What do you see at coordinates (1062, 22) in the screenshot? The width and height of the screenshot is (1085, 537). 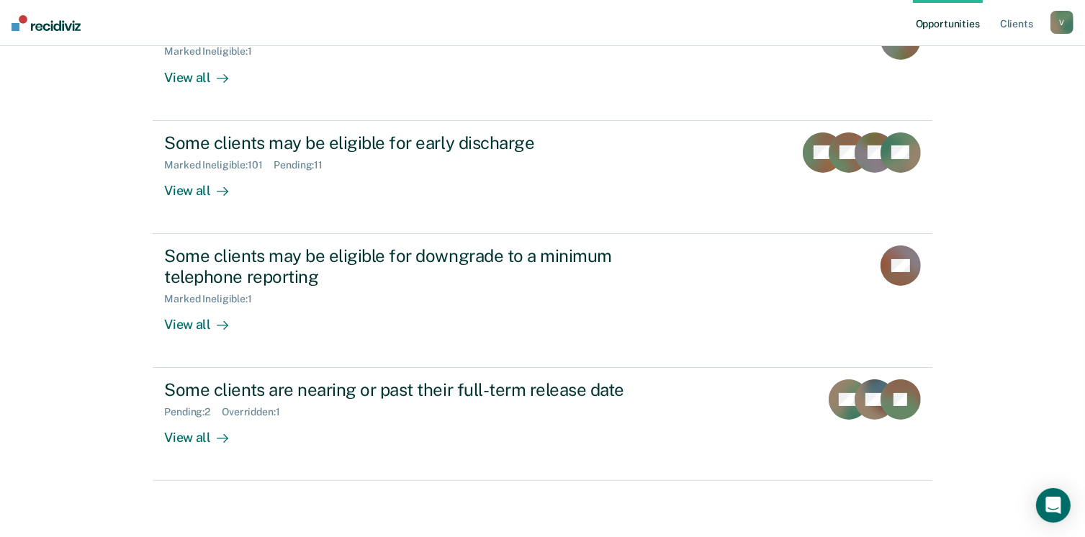 I see `div: V` at bounding box center [1062, 22].